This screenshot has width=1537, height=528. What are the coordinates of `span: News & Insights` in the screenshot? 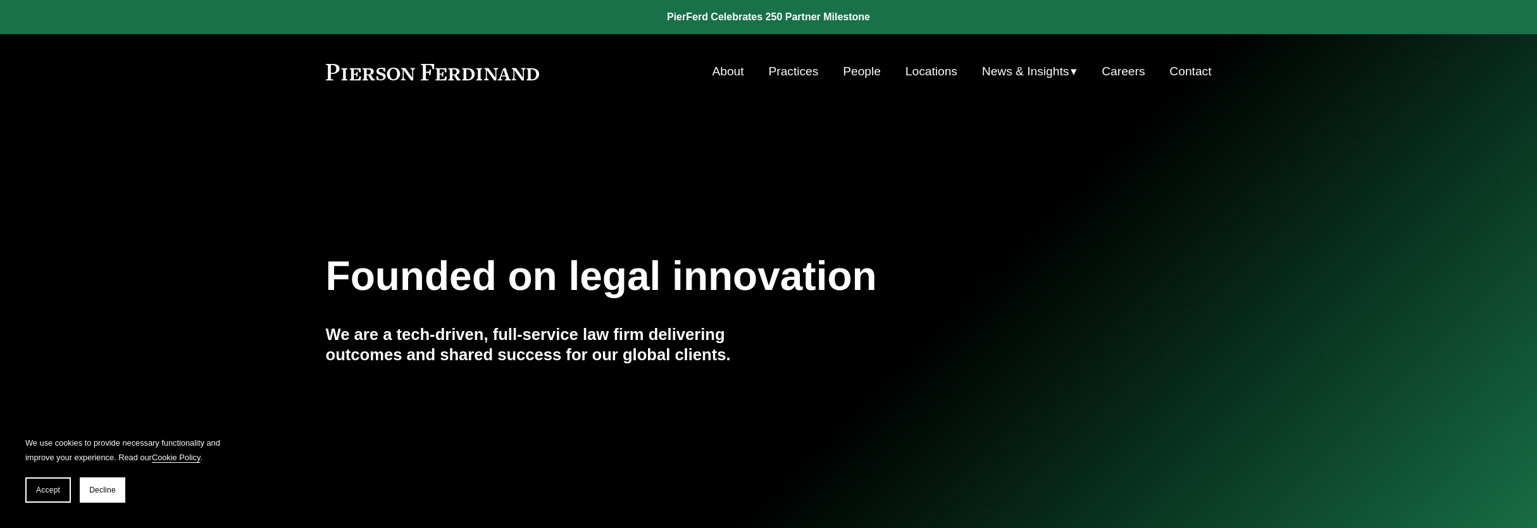 It's located at (1025, 71).